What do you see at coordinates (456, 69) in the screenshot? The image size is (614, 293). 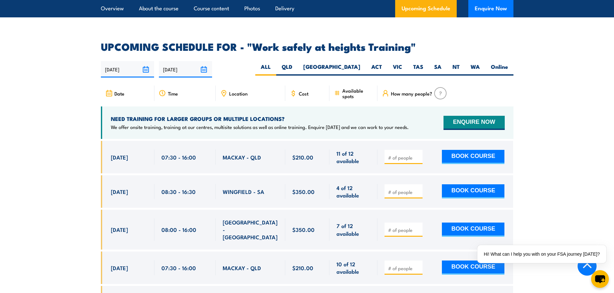 I see `label: NT` at bounding box center [456, 69].